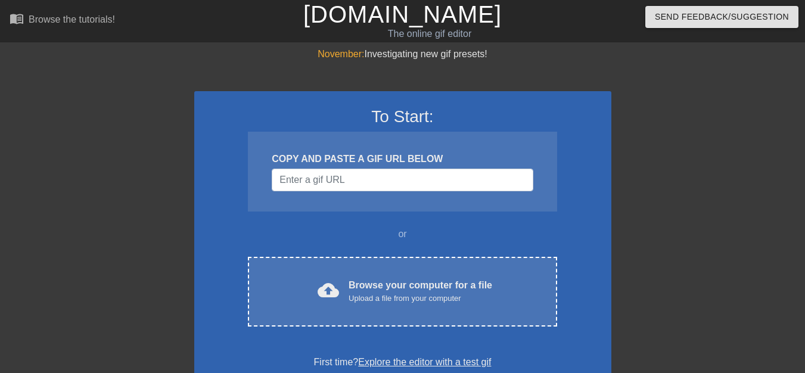 This screenshot has width=805, height=373. Describe the element at coordinates (722, 17) in the screenshot. I see `span: Send Feedback/Suggestion` at that location.